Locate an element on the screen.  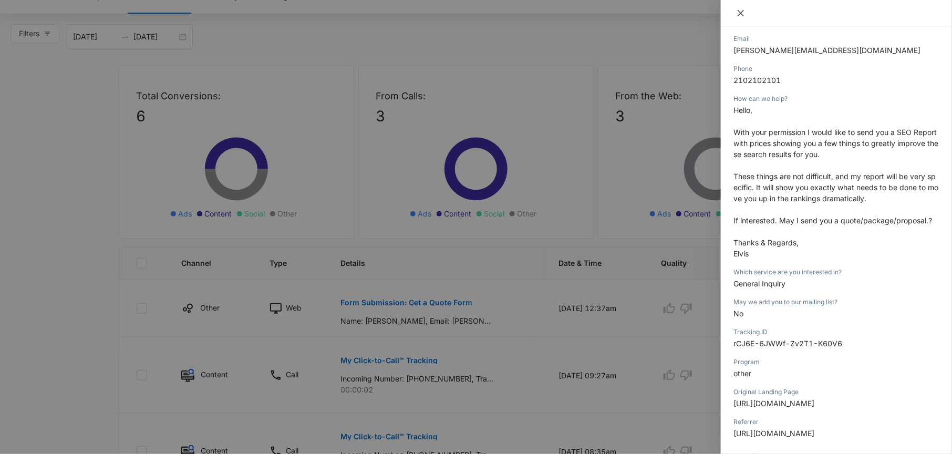
div: Program is located at coordinates (837, 362).